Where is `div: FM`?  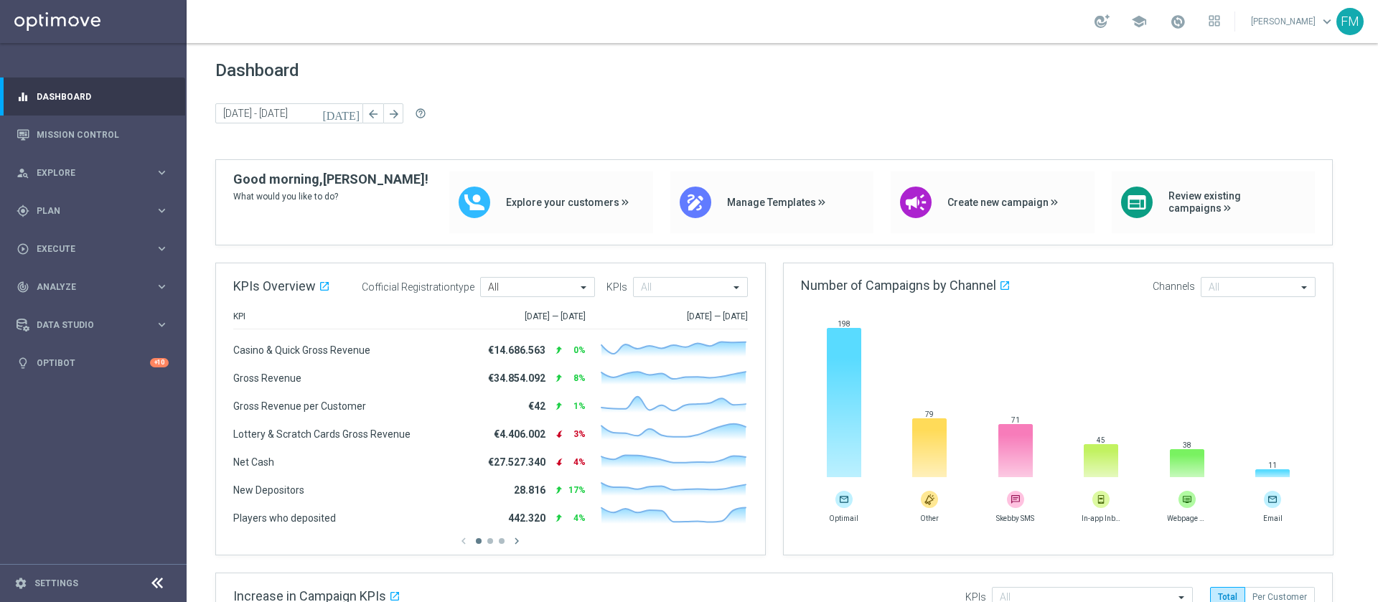
div: FM is located at coordinates (1350, 22).